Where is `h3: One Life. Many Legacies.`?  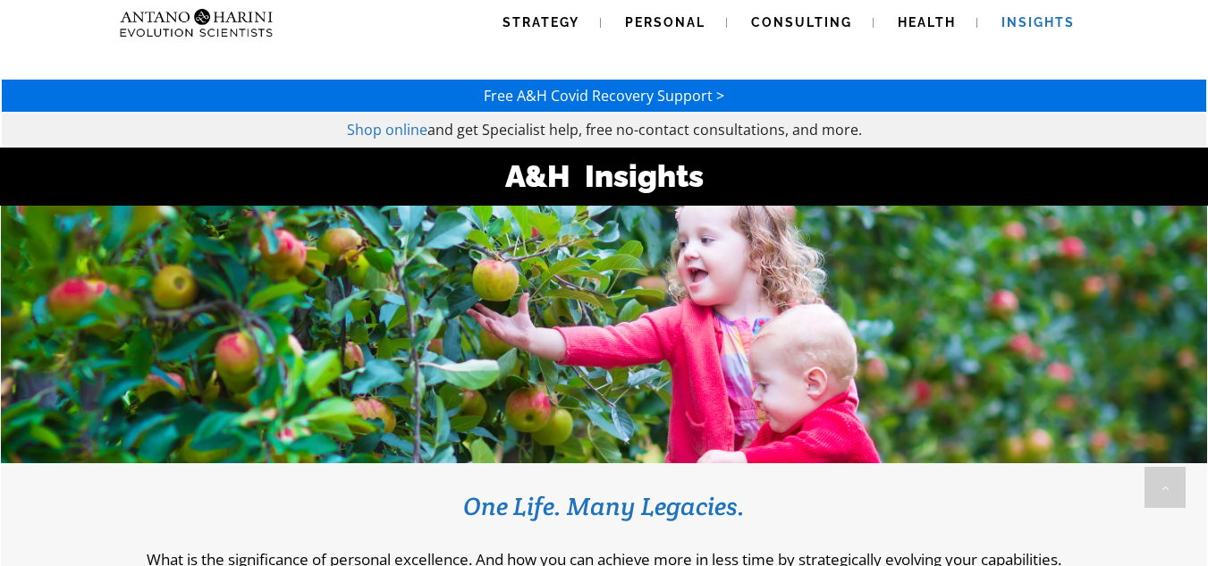
h3: One Life. Many Legacies. is located at coordinates (604, 506).